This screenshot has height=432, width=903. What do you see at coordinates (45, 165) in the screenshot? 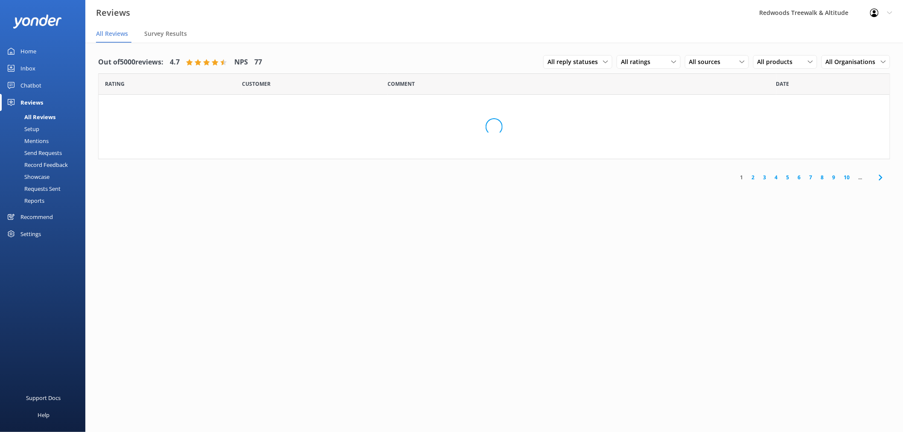
I see `a: Record Feedback` at bounding box center [45, 165].